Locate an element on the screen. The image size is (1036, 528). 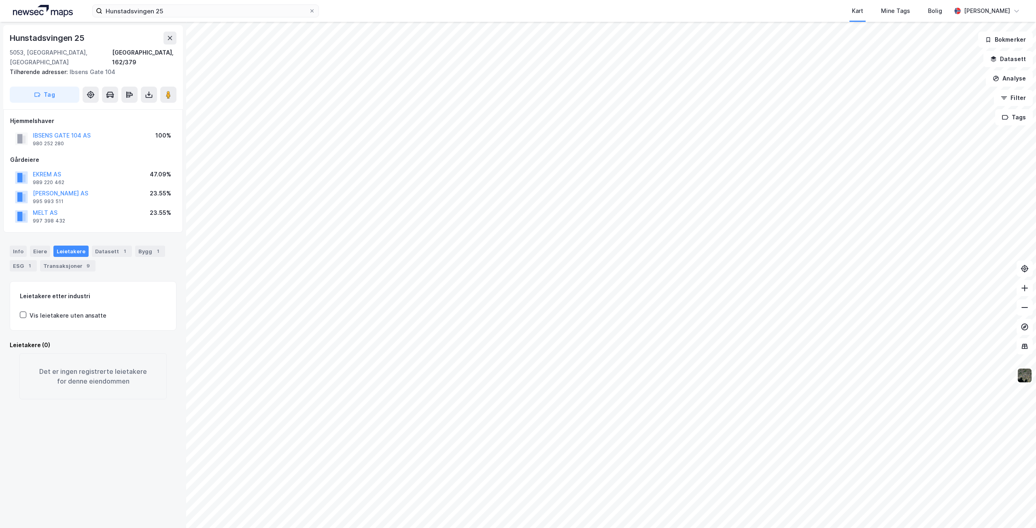
div: 989 220 462 is located at coordinates (49, 182).